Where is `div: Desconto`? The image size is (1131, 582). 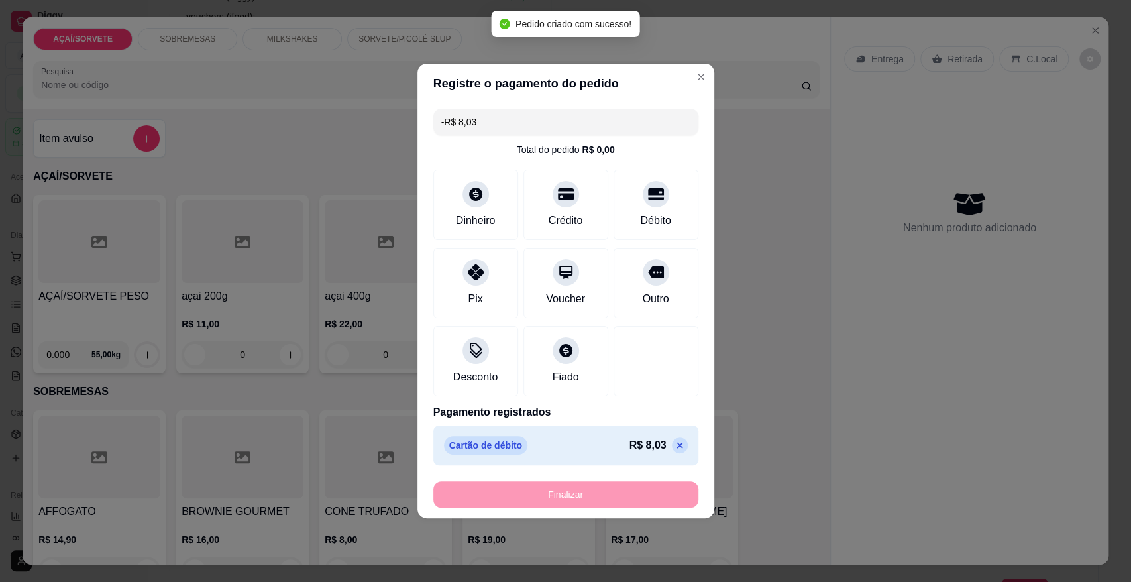 div: Desconto is located at coordinates (476, 377).